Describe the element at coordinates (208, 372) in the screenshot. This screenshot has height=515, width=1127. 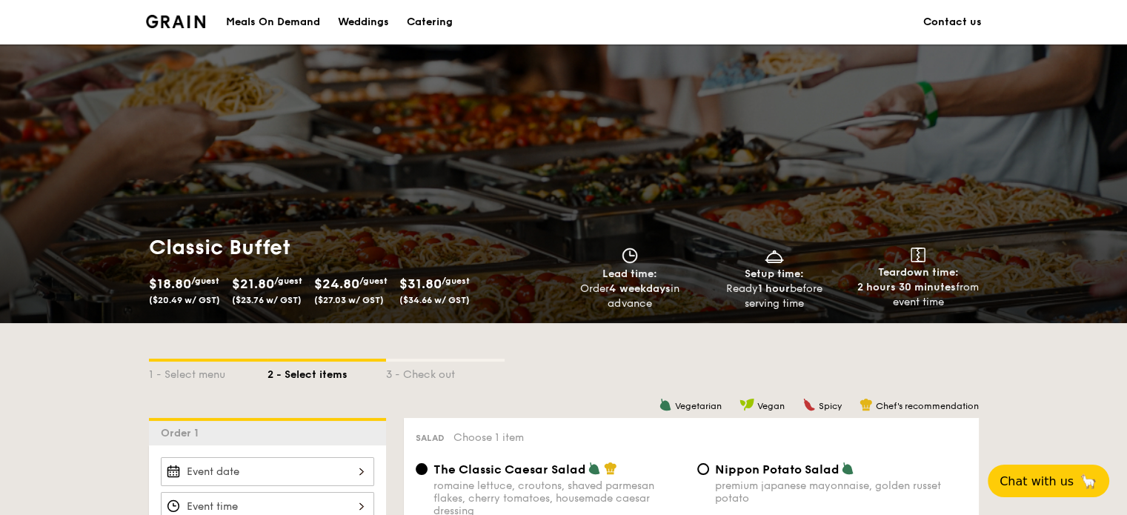
I see `div: 1 - Select menu` at that location.